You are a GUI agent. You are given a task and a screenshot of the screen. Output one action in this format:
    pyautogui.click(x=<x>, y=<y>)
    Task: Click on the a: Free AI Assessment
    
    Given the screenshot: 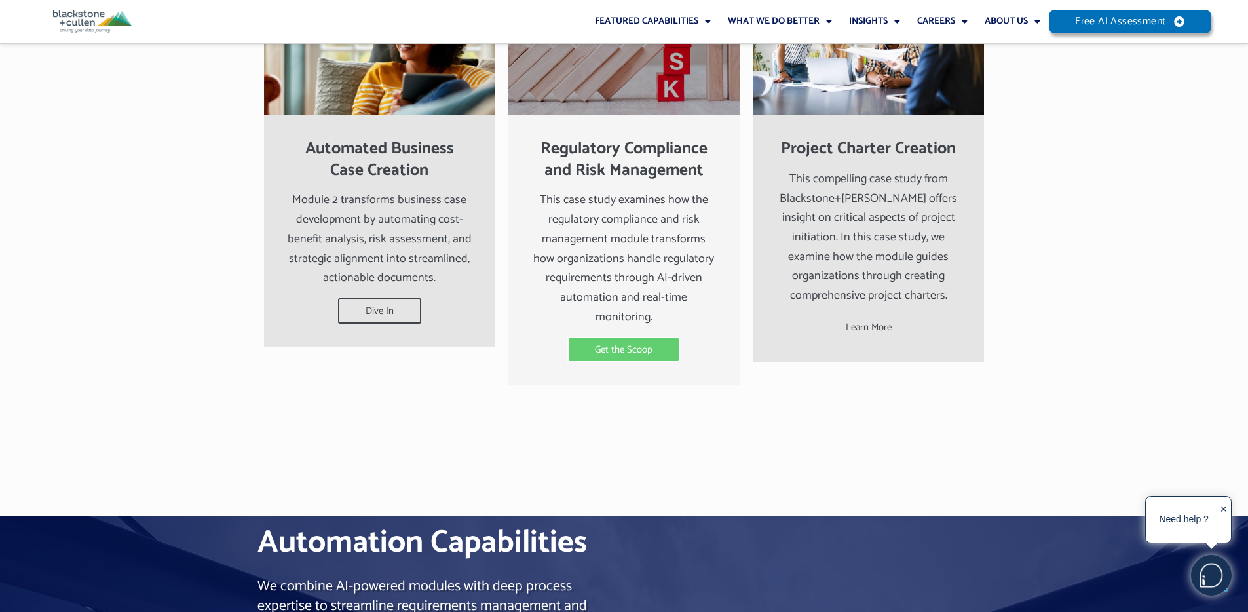 What is the action you would take?
    pyautogui.click(x=1130, y=22)
    